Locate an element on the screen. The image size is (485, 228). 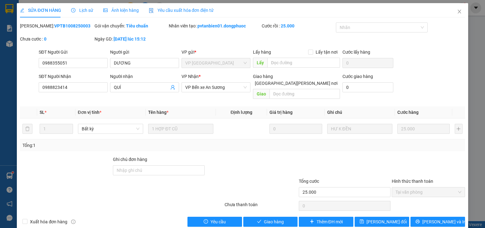
b: 0 is located at coordinates (45, 39).